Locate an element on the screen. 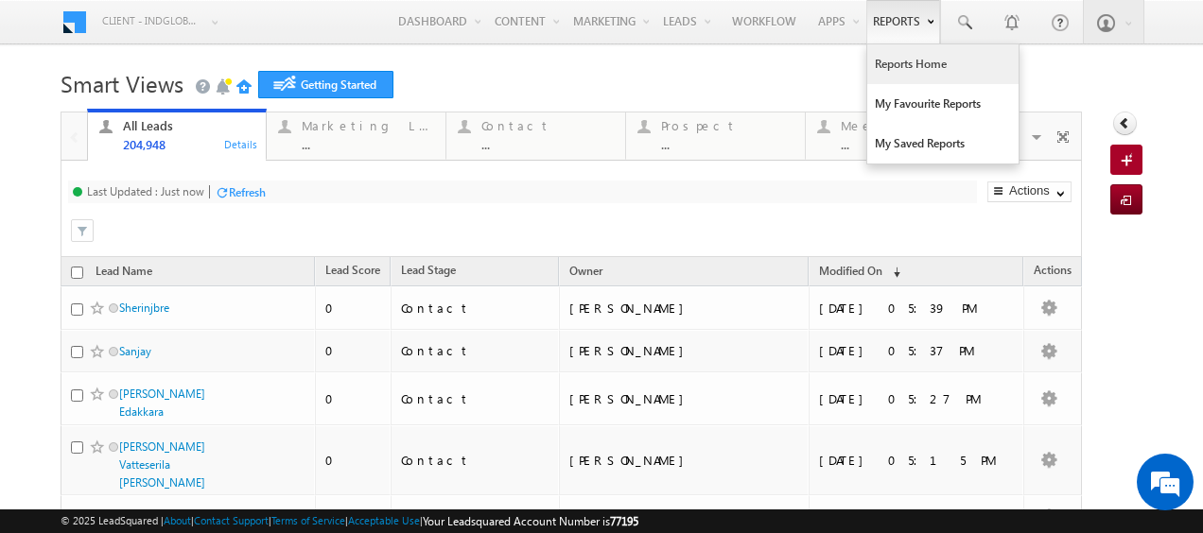 The image size is (1203, 533). a: Contact... is located at coordinates (535, 136).